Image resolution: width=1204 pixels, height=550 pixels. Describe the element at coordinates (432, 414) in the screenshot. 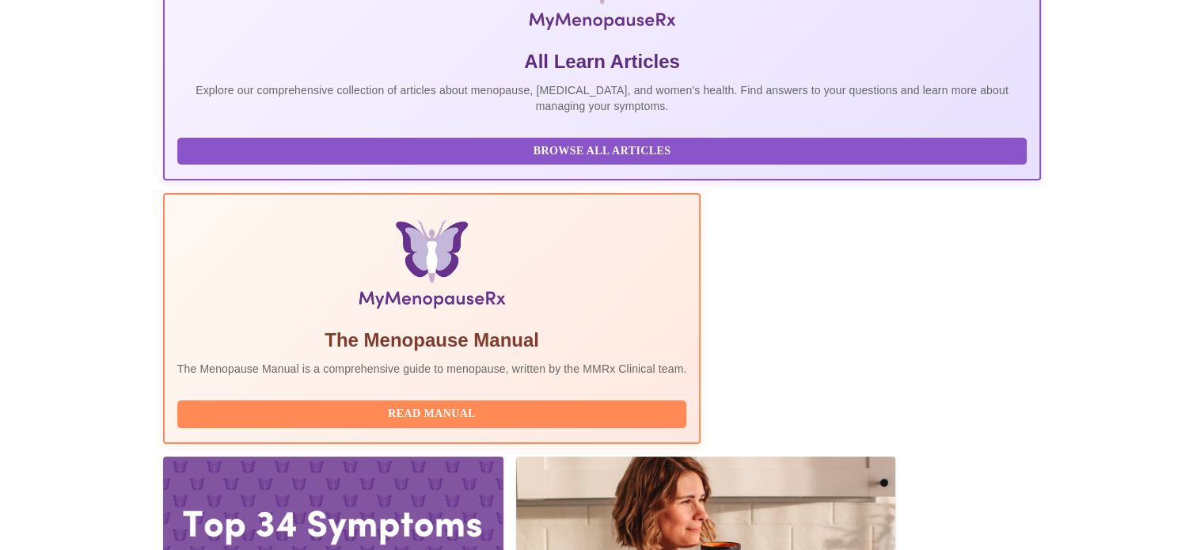

I see `button: Read Manual` at that location.